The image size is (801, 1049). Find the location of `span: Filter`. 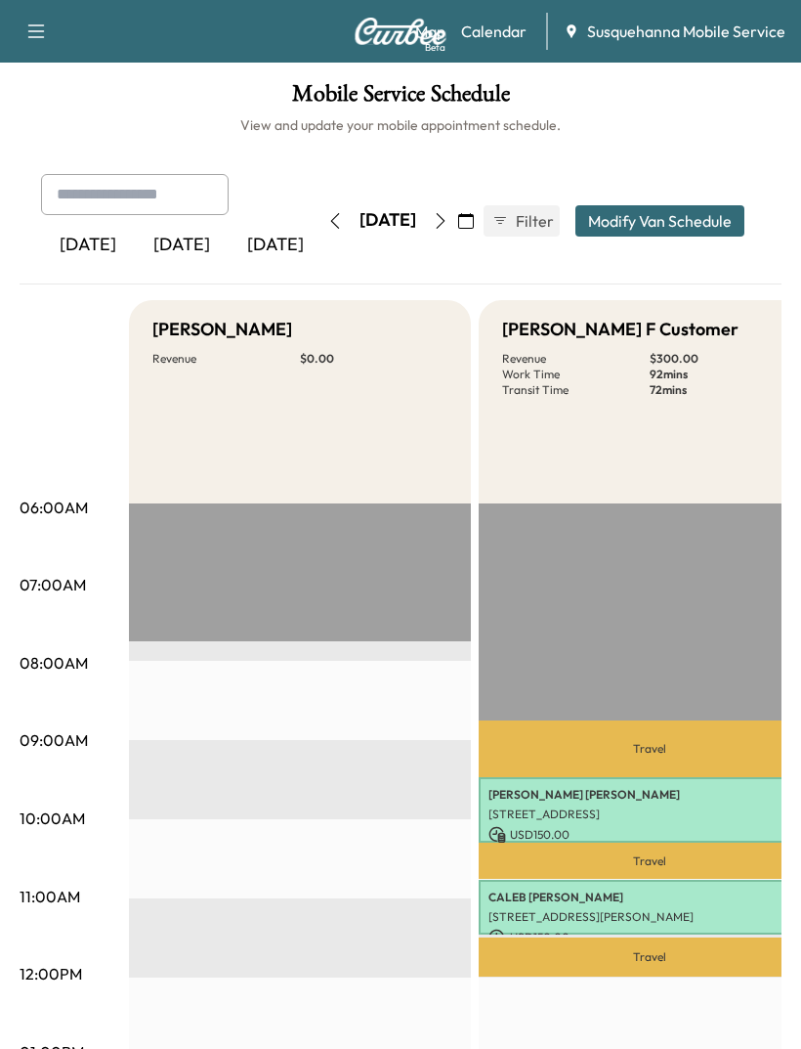

span: Filter is located at coordinates (534, 221).